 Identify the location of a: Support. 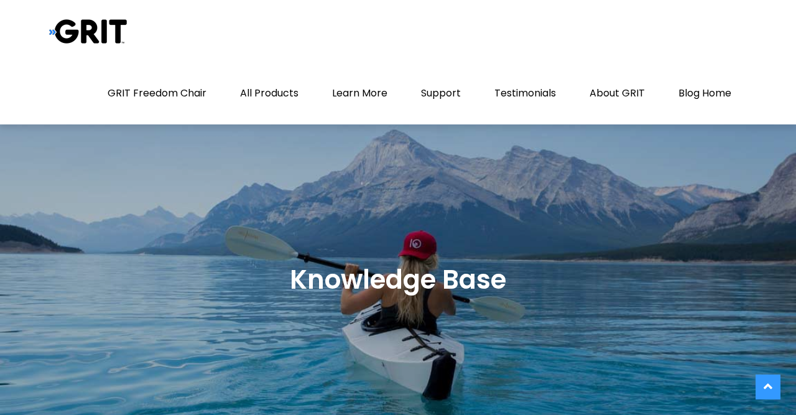
(441, 93).